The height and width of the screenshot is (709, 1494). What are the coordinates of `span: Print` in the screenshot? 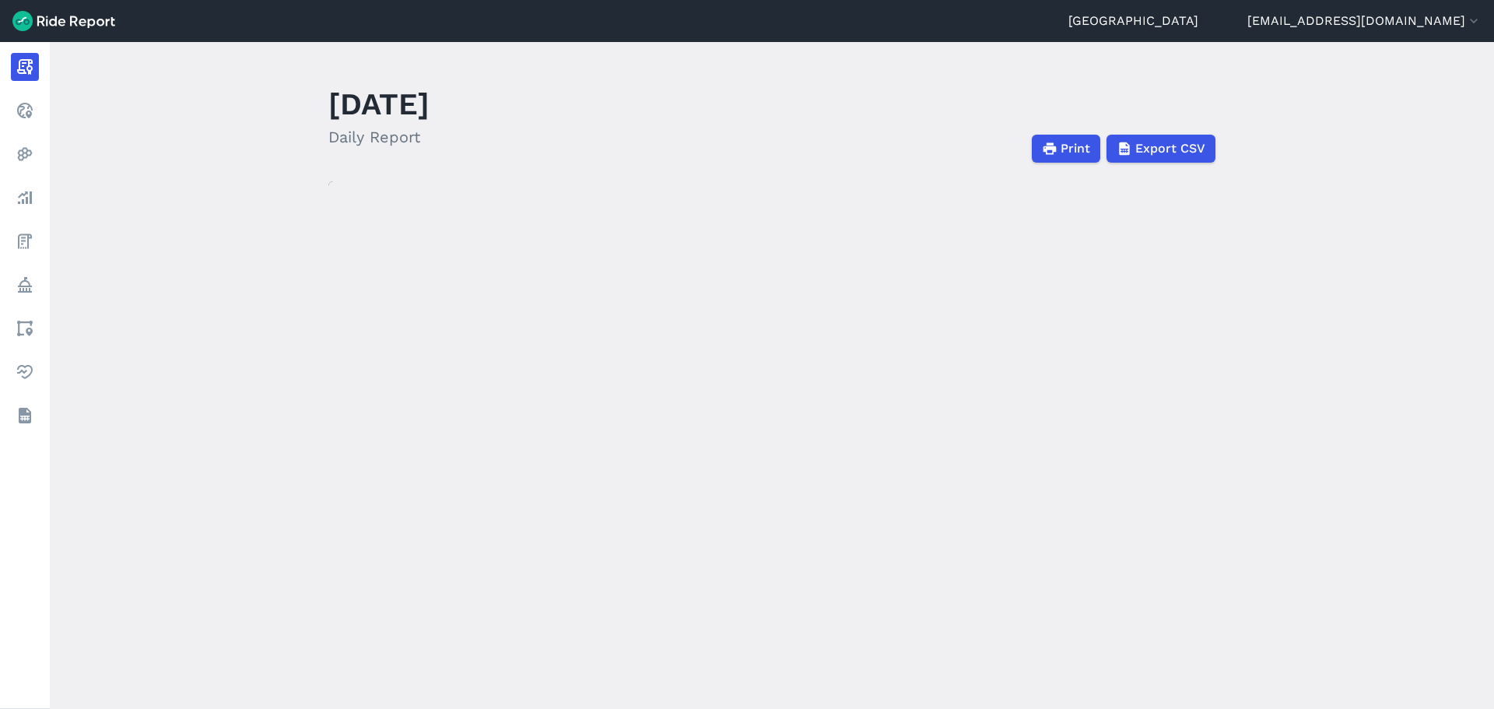 It's located at (1076, 149).